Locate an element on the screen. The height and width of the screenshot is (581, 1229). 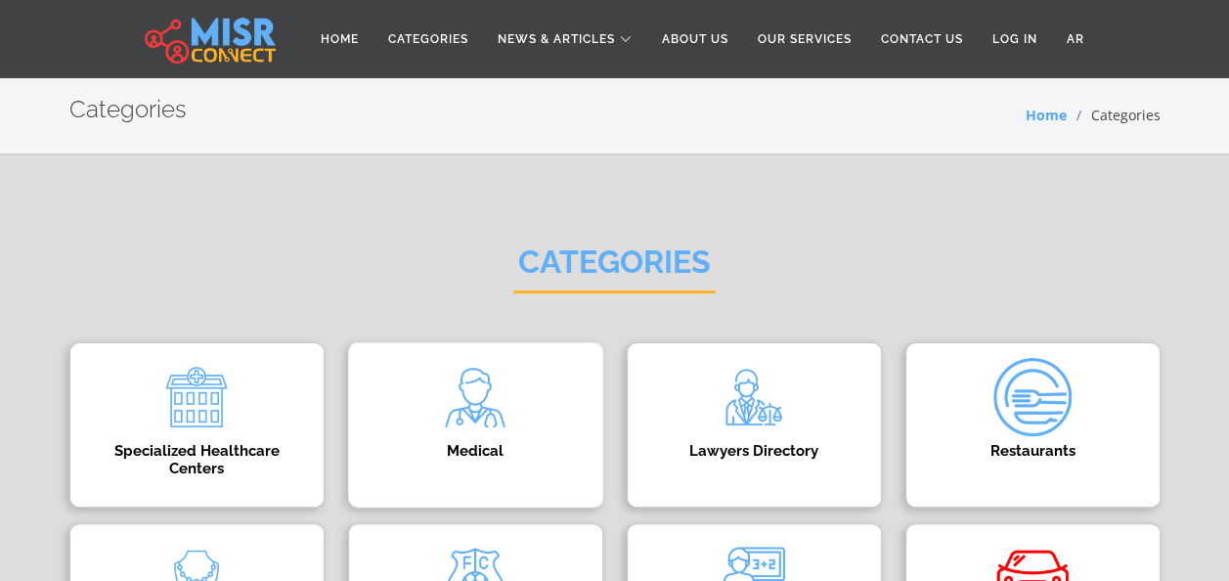
a: Medical is located at coordinates (475, 424).